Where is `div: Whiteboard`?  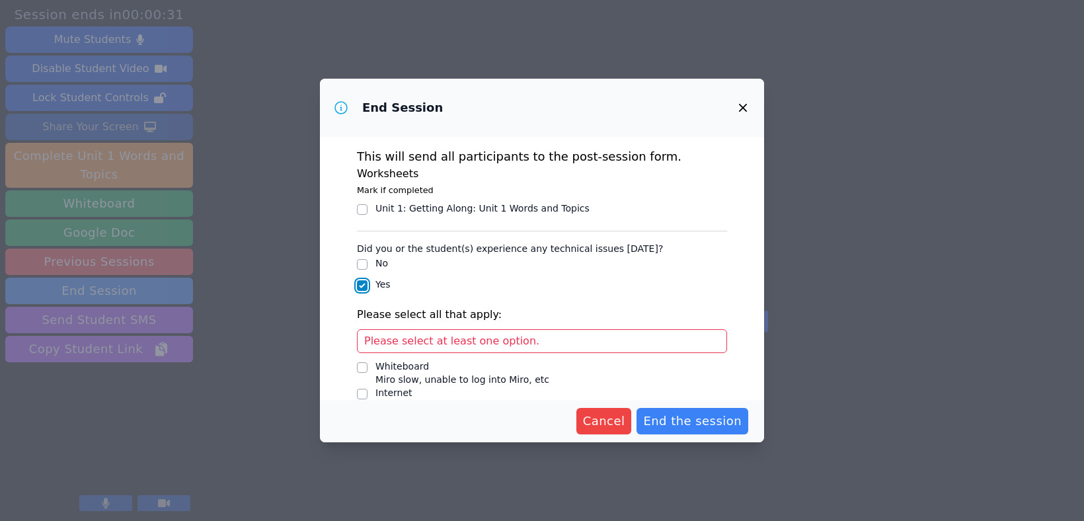
div: Whiteboard is located at coordinates (462, 366).